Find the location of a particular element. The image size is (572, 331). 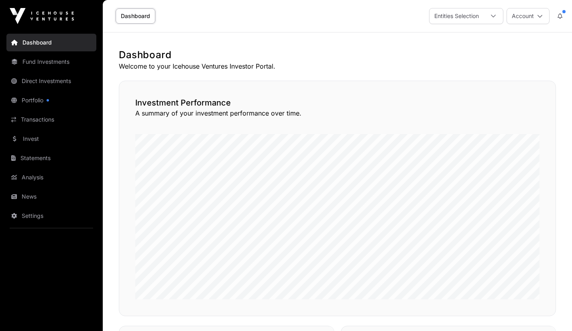

a: Statements is located at coordinates (51, 158).